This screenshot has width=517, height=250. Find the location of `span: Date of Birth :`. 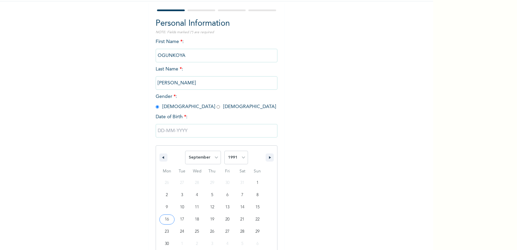

span: Date of Birth : is located at coordinates (172, 117).